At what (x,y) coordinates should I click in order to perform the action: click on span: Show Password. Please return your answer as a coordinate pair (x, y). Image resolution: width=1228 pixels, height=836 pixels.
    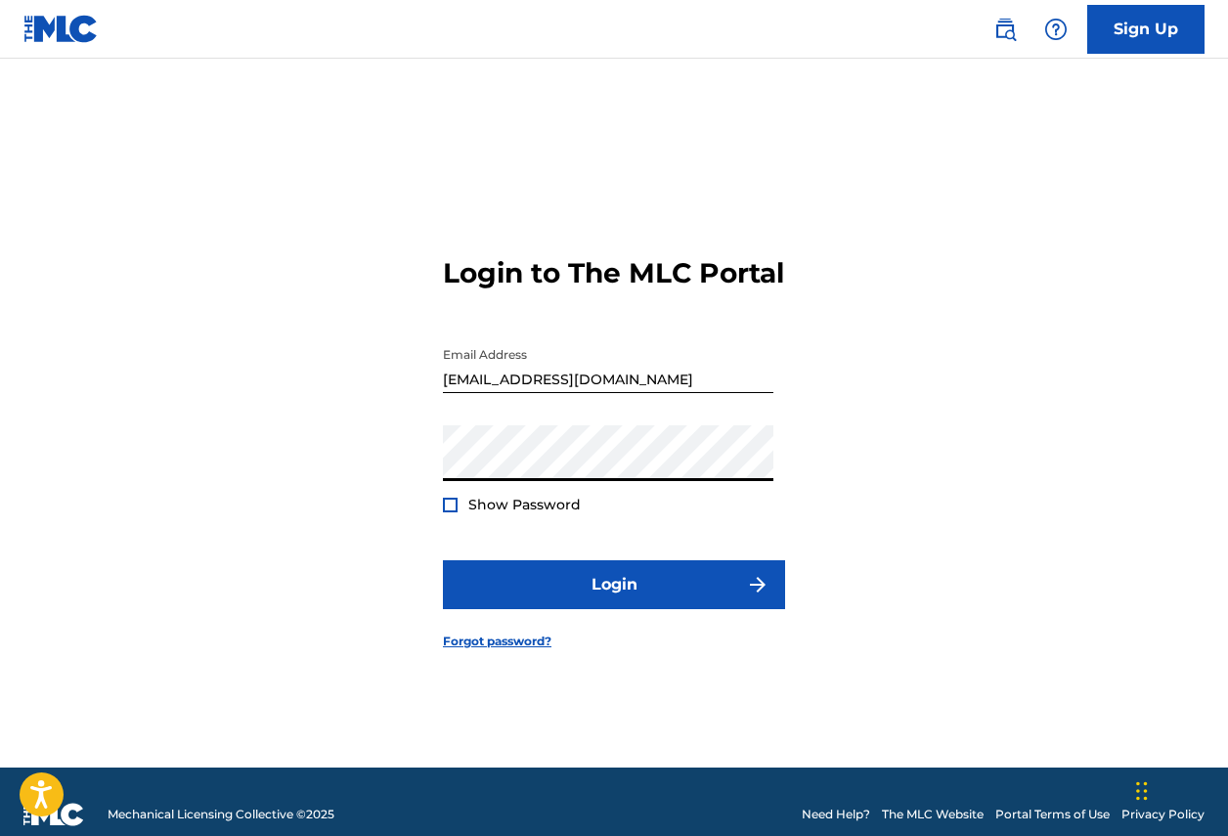
    Looking at the image, I should click on (524, 505).